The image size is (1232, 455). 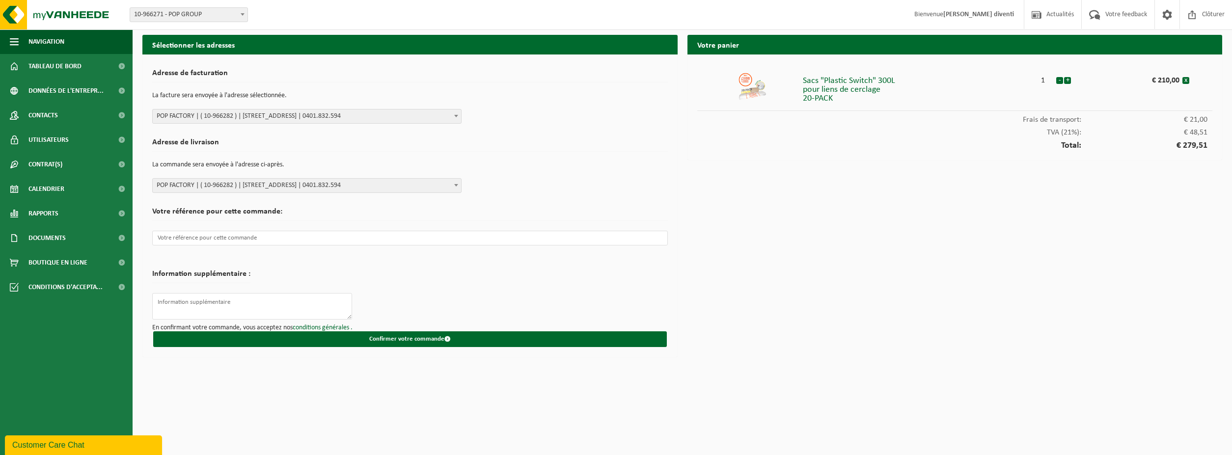 What do you see at coordinates (955, 44) in the screenshot?
I see `h2: Votre panier` at bounding box center [955, 44].